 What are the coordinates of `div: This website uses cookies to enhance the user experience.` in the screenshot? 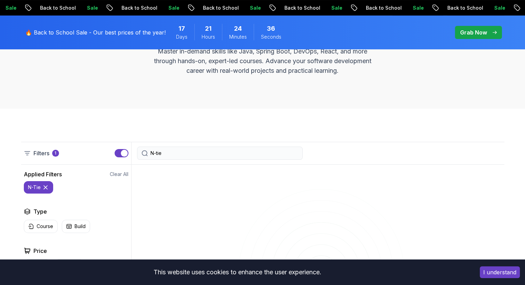 It's located at (237, 273).